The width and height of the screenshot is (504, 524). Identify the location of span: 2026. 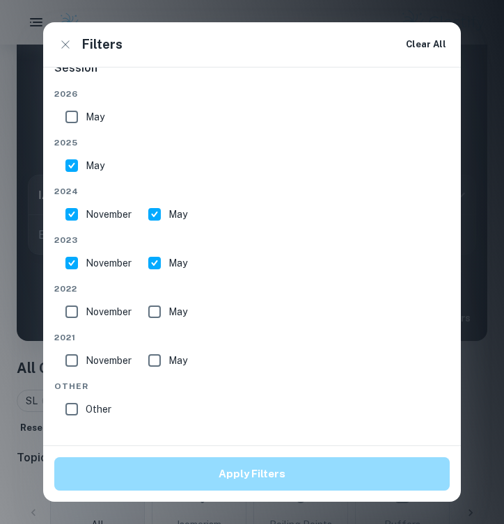
(252, 94).